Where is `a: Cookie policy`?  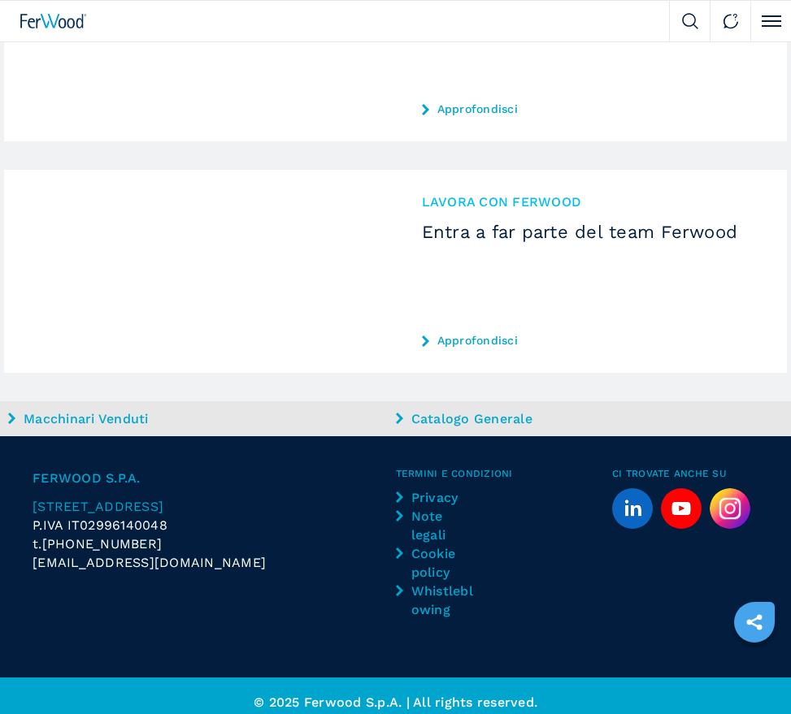 a: Cookie policy is located at coordinates (437, 563).